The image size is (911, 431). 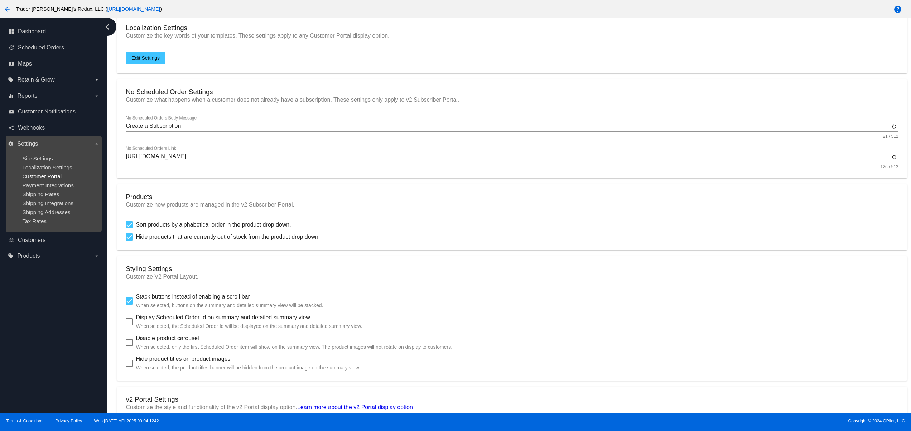 What do you see at coordinates (507, 156) in the screenshot?
I see `input: No Scheduled Orders Link` at bounding box center [507, 156].